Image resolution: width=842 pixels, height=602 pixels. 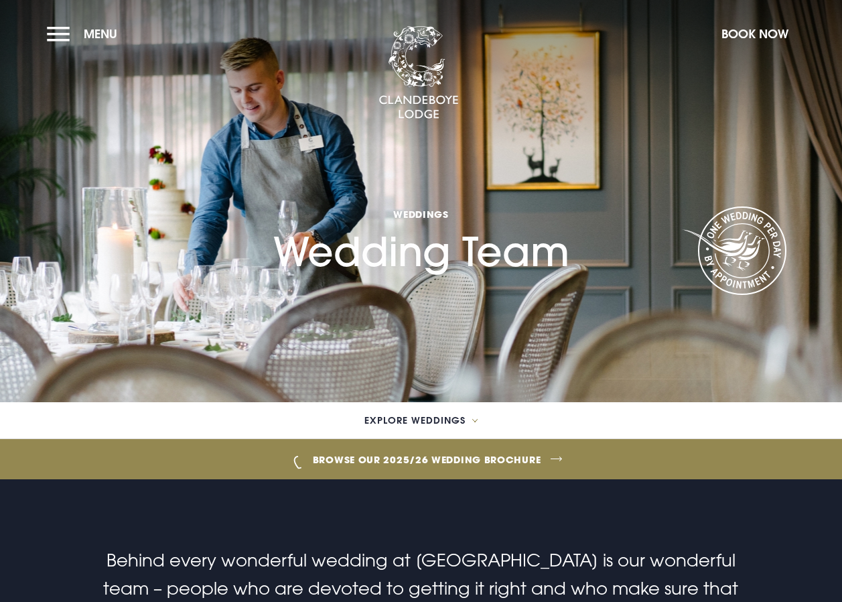 I want to click on button: Book Now, so click(x=755, y=34).